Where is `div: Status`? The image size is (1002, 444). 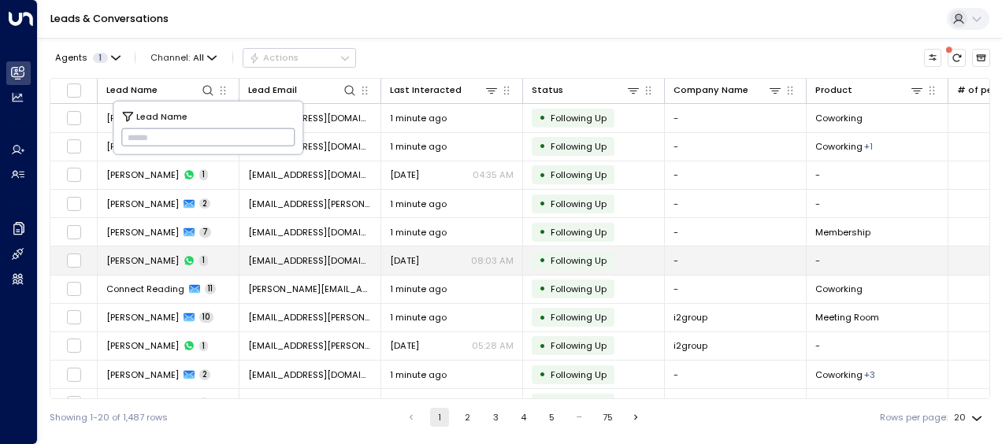 div: Status is located at coordinates (548, 90).